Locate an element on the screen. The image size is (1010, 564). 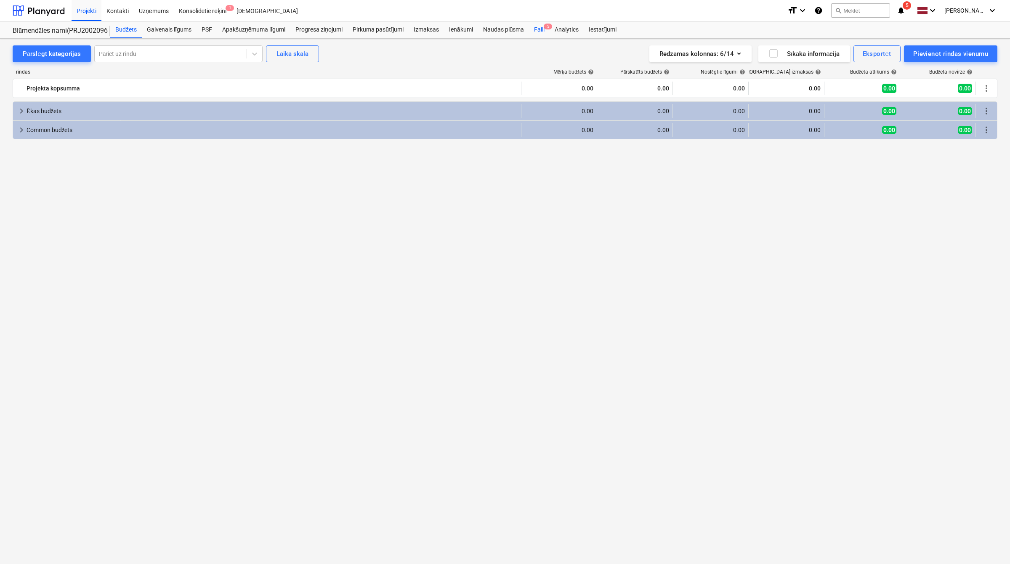
div: Pirkuma pasūtījumi is located at coordinates (378, 30).